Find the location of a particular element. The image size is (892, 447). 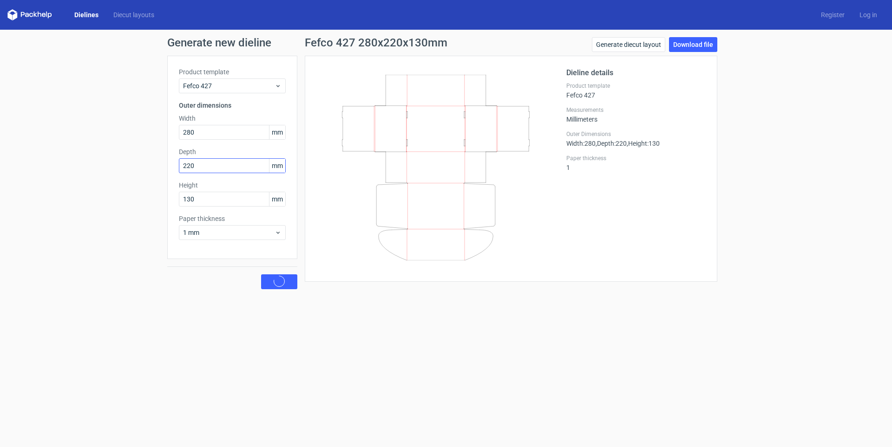

div: Millimeters is located at coordinates (636, 115).